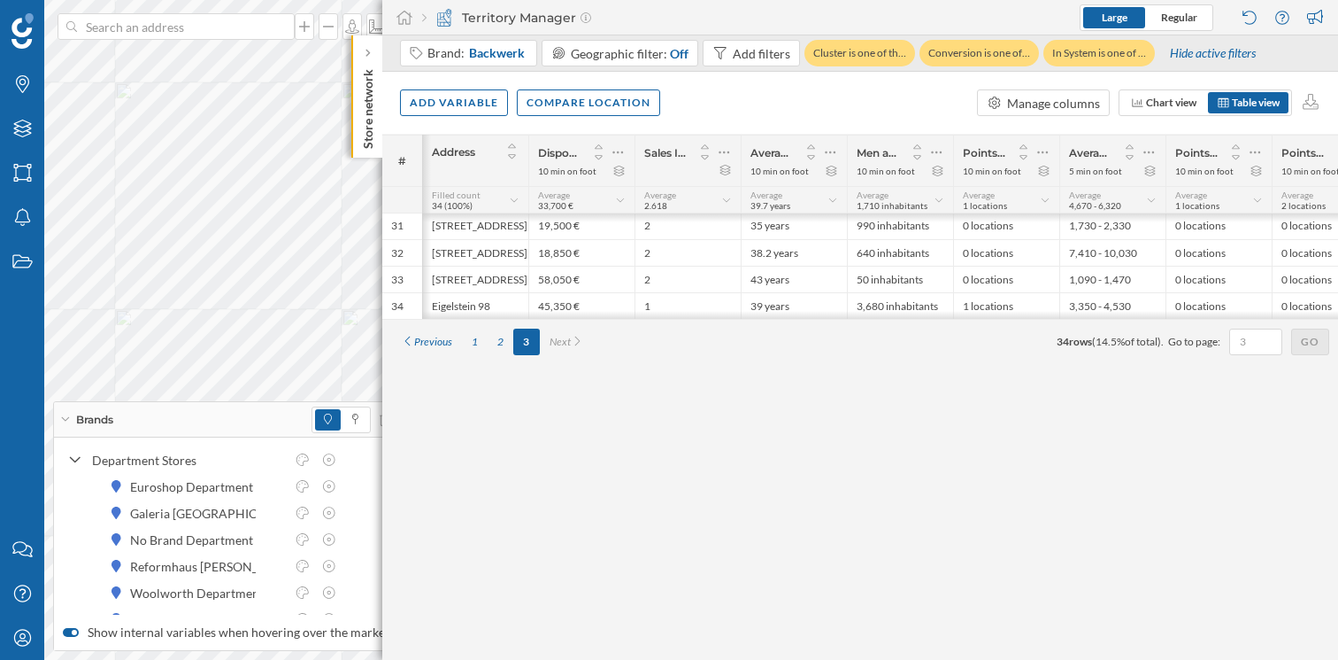 This screenshot has width=1338, height=660. Describe the element at coordinates (985, 205) in the screenshot. I see `span: 1 locations` at that location.